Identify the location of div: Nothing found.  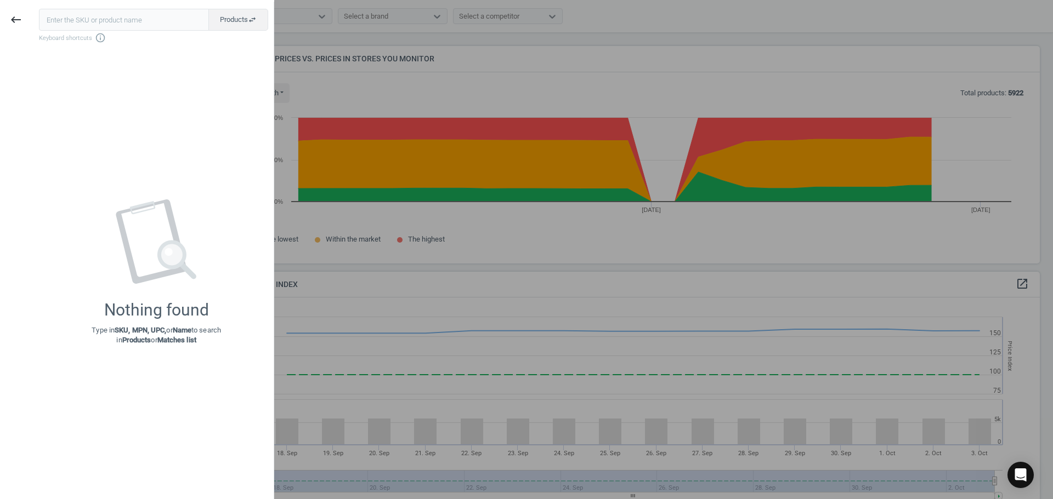
(156, 310).